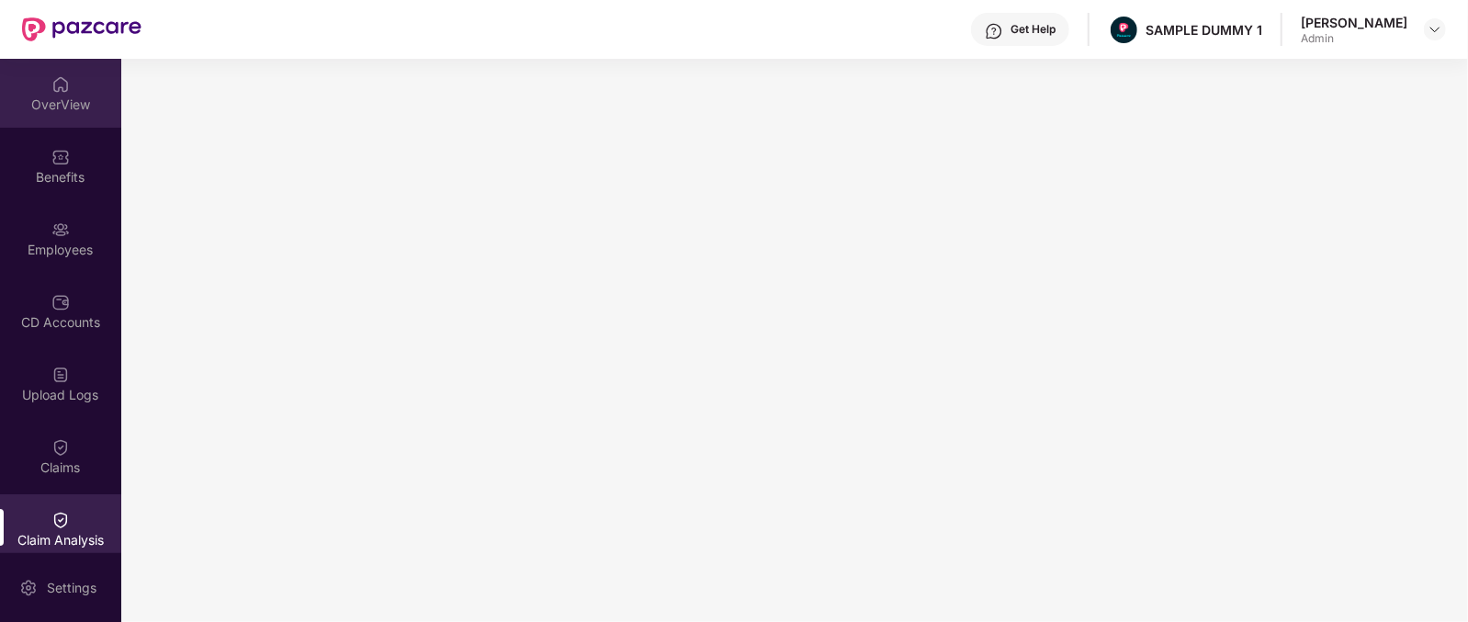  What do you see at coordinates (994, 31) in the screenshot?
I see `img: svg+xml;base64,PHN2ZyBpZD0iSGVscC0zMngzMiIgeG1sbnM9Imh0dHA6Ly93d3cudzMub3JnLzIwMDAvc3ZnIiB3aWR0aD...` at bounding box center [994, 31].